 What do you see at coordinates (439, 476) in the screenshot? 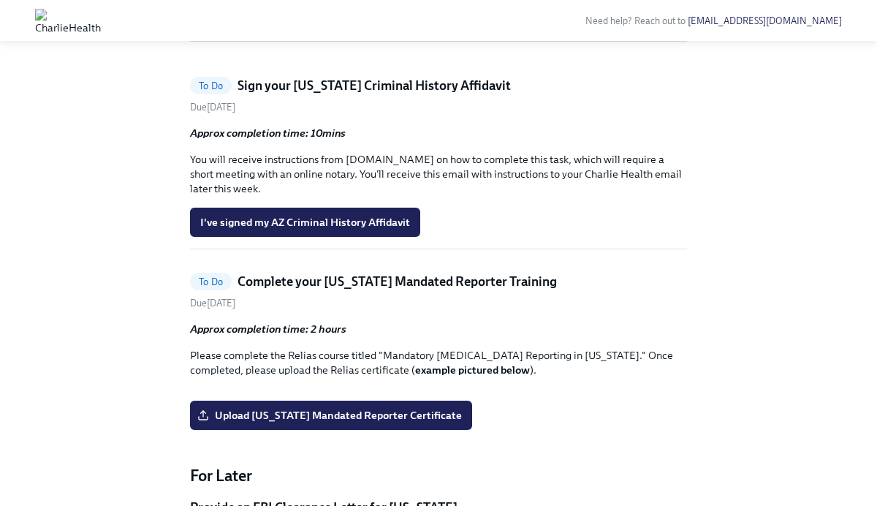
I see `h4: For Later` at bounding box center [439, 476].